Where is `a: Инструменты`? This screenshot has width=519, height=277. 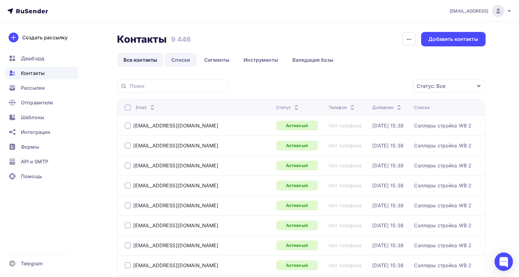 a: Инструменты is located at coordinates (261, 60).